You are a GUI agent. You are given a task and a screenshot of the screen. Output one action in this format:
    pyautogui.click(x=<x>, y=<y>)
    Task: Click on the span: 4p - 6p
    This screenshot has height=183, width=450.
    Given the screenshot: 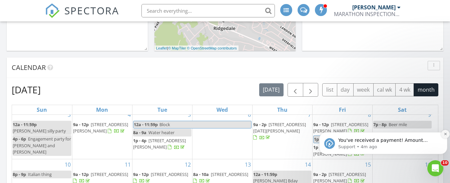 What is the action you would take?
    pyautogui.click(x=19, y=139)
    